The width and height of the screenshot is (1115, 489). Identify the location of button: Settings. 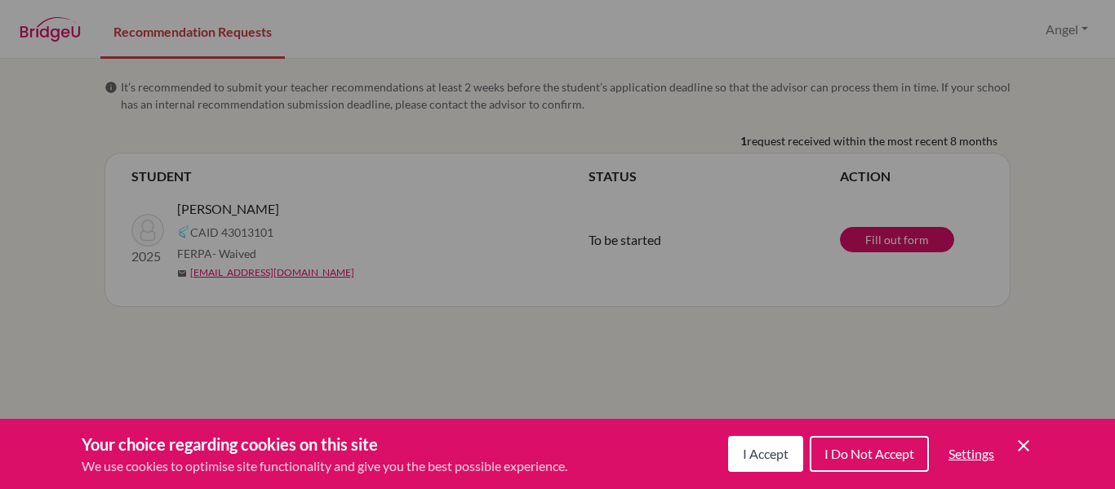
(971, 454).